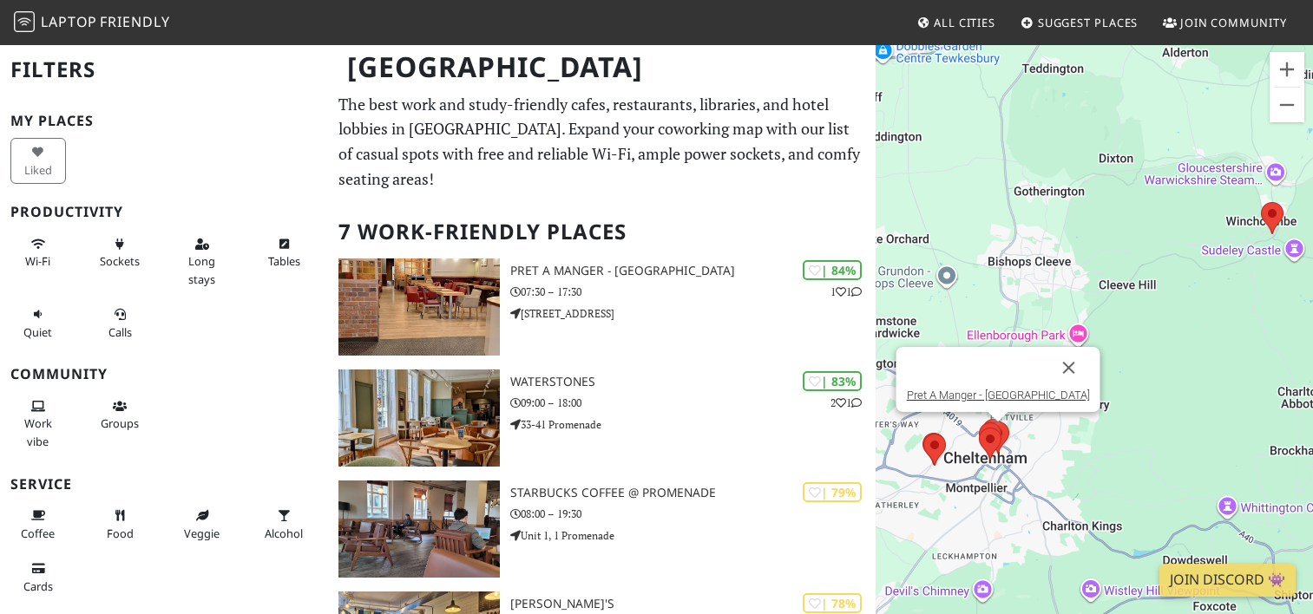  Describe the element at coordinates (284, 261) in the screenshot. I see `span: Work-friendly tables` at that location.